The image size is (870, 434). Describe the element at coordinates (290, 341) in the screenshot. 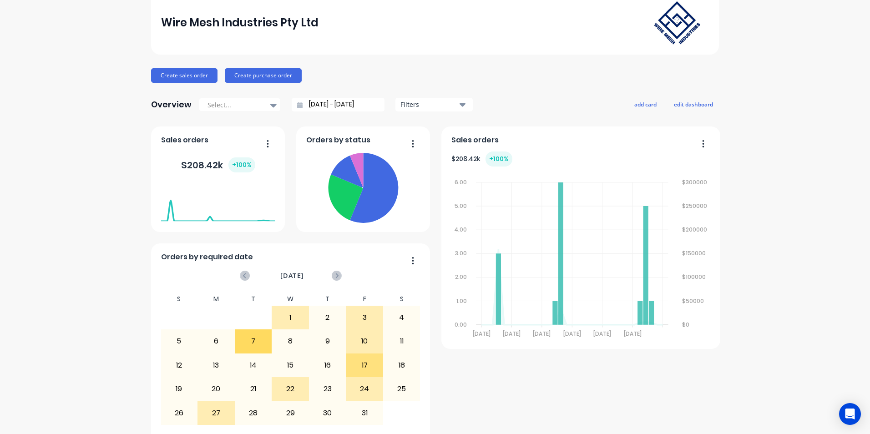

I see `div: 8` at that location.